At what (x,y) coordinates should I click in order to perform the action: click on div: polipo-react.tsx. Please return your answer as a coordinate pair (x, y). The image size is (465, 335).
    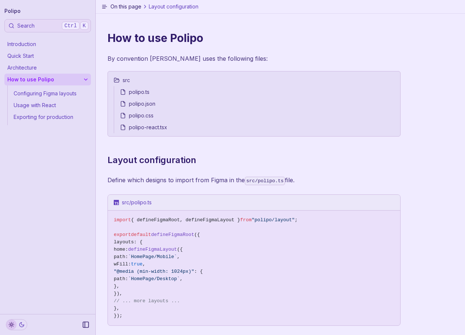
    Looking at the image, I should click on (257, 127).